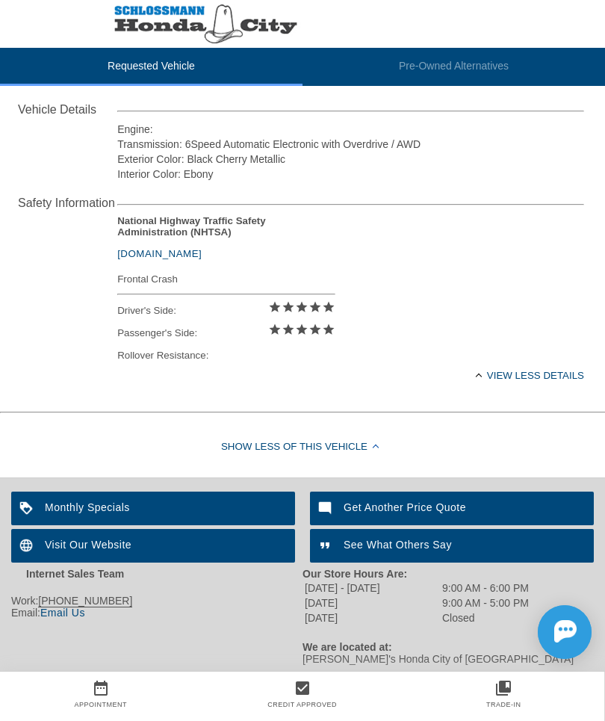 The image size is (605, 721). What do you see at coordinates (504, 688) in the screenshot?
I see `a: collections_bookmark` at bounding box center [504, 688].